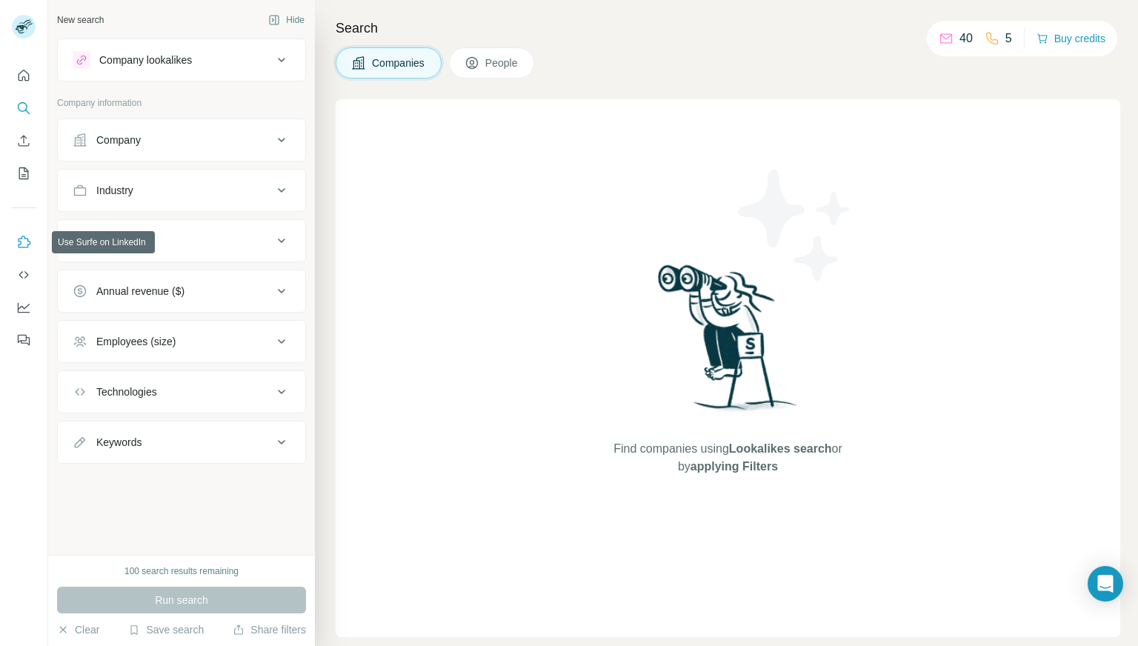 The width and height of the screenshot is (1138, 646). Describe the element at coordinates (182, 442) in the screenshot. I see `button: Keywords` at that location.